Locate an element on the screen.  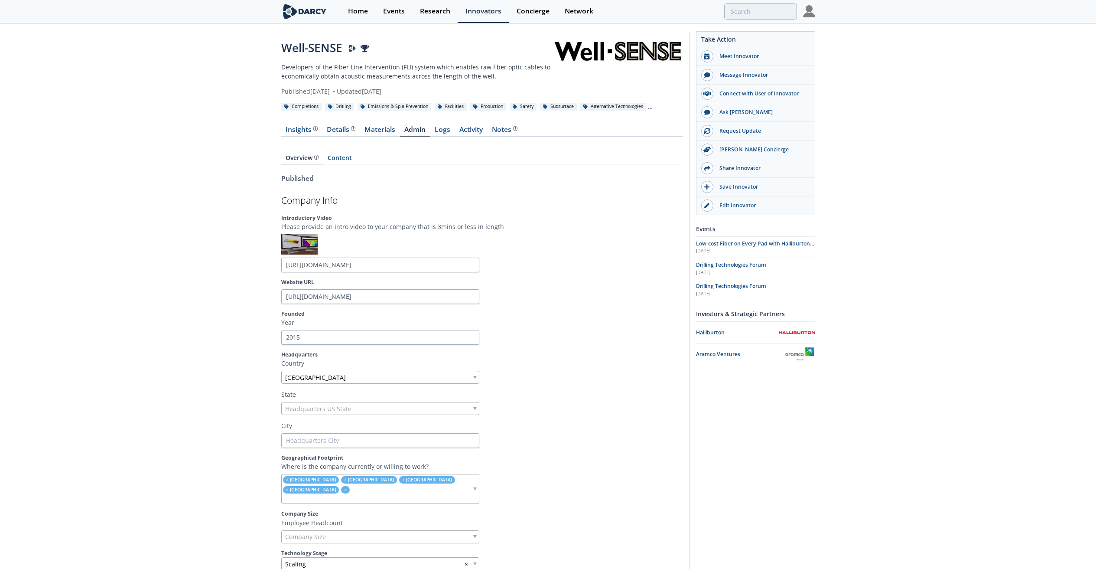
div: Share Innovator is located at coordinates (762, 168).